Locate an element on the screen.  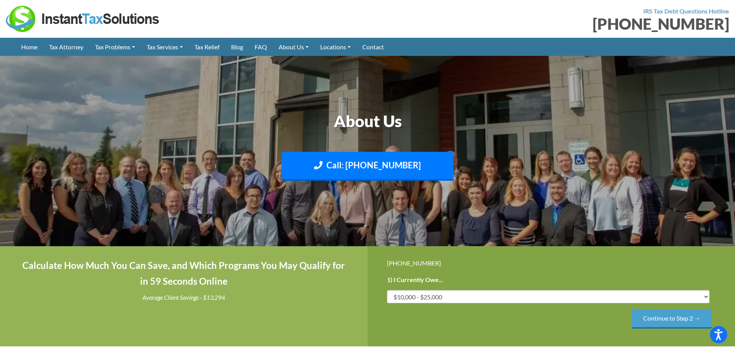
input: Continue to Step 2 → is located at coordinates (671, 319).